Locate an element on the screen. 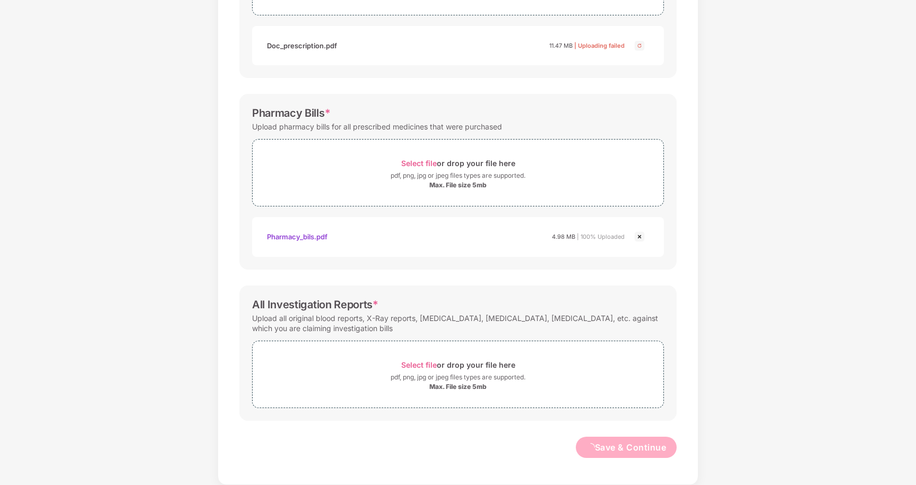 The image size is (916, 485). div: Pharmacy_bils.pdf is located at coordinates (297, 237).